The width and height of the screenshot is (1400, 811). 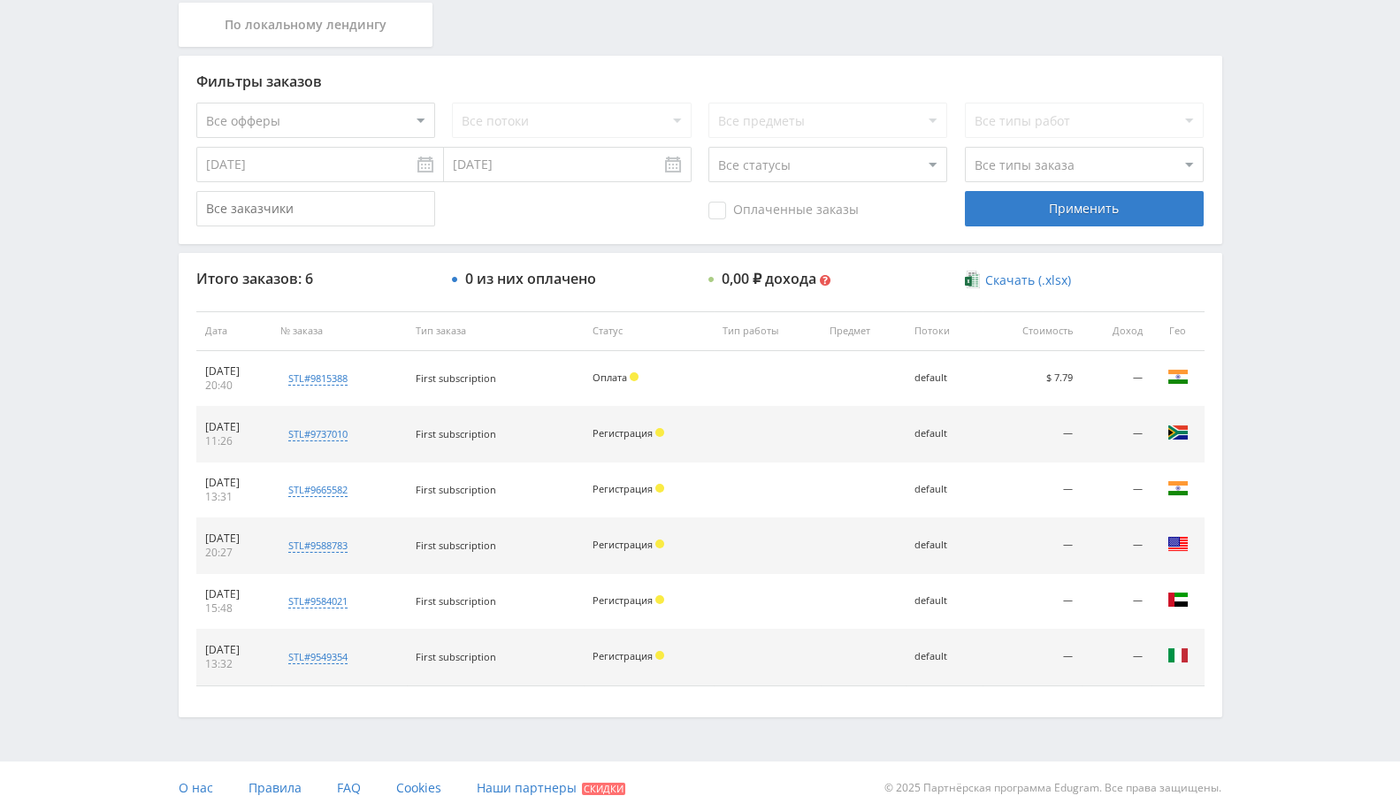 What do you see at coordinates (648, 331) in the screenshot?
I see `th: Статус` at bounding box center [648, 331].